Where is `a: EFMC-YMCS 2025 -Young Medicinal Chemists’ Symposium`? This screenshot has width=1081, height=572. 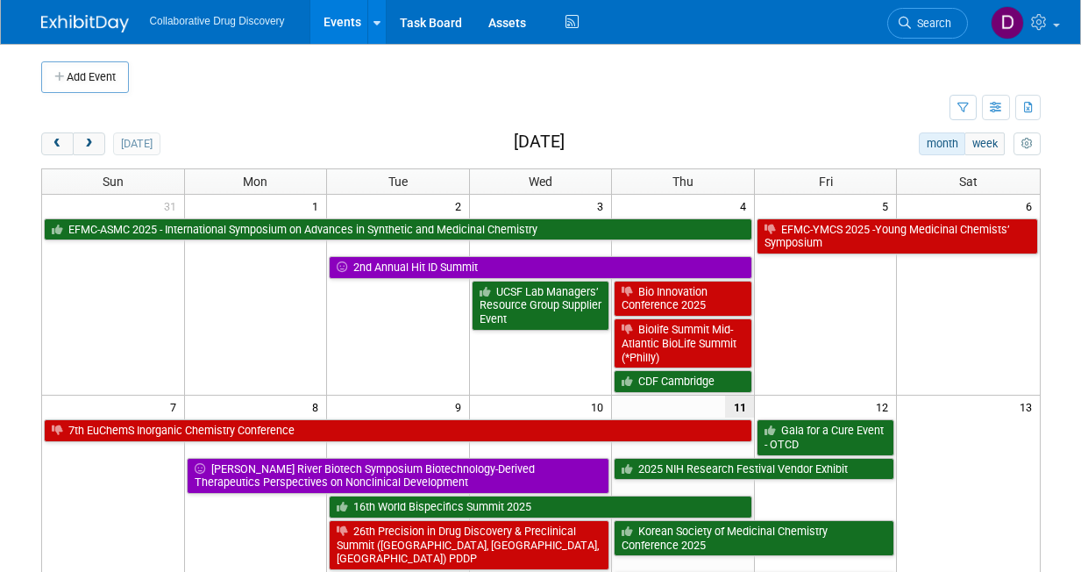
a: EFMC-YMCS 2025 -Young Medicinal Chemists’ Symposium is located at coordinates (897, 236).